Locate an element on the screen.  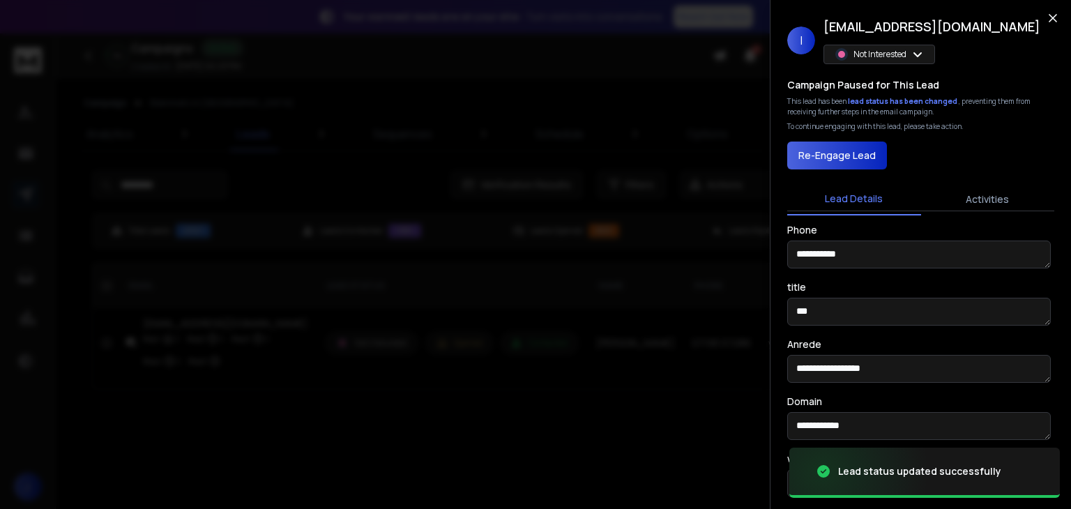
button: Activities is located at coordinates (988, 199).